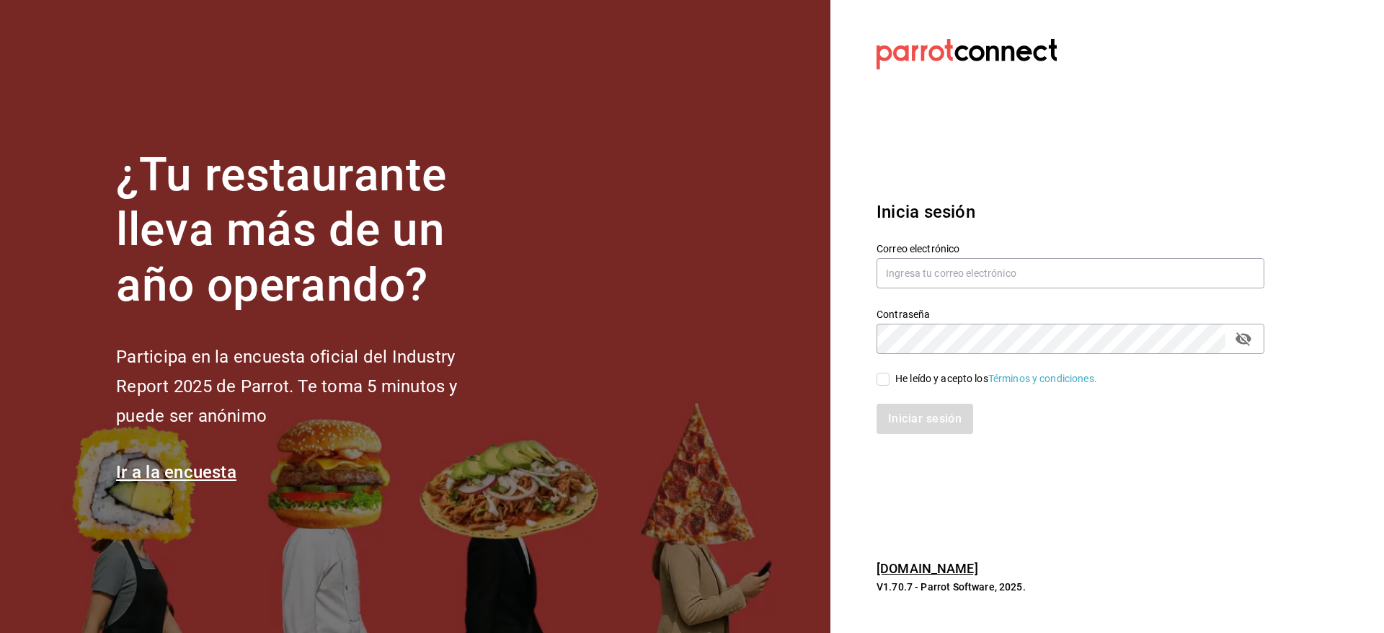 Image resolution: width=1384 pixels, height=633 pixels. What do you see at coordinates (1070, 587) in the screenshot?
I see `p: V1.70.7 - Parrot Software, 2025.` at bounding box center [1070, 587].